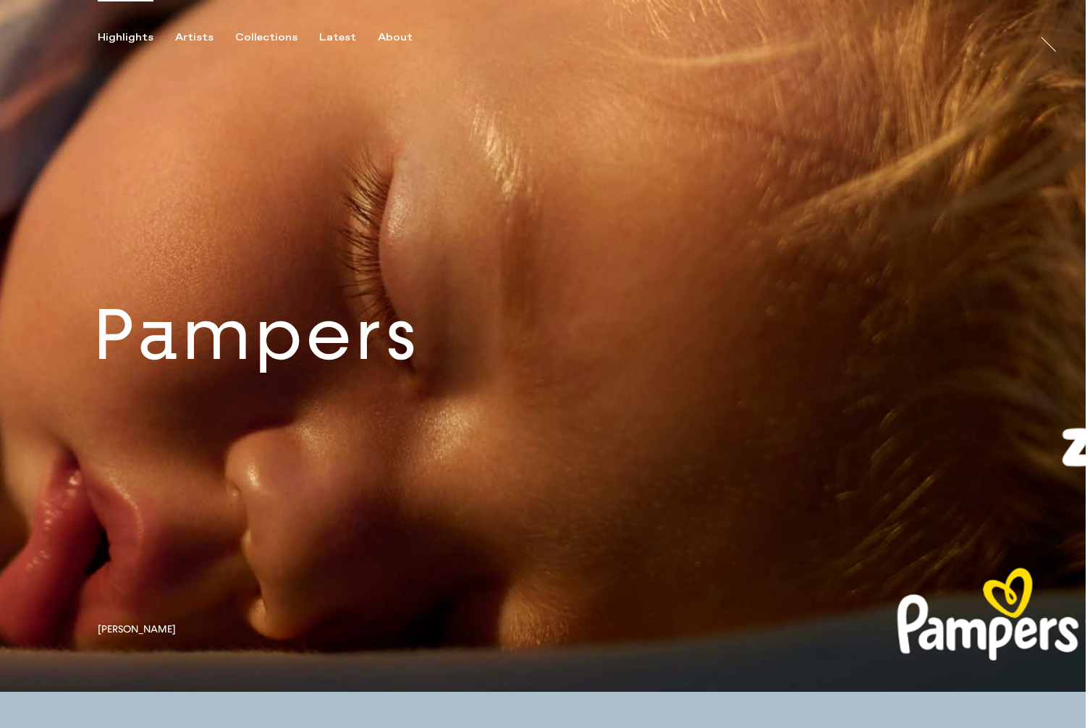 This screenshot has width=1090, height=728. Describe the element at coordinates (266, 38) in the screenshot. I see `div: Collections` at that location.